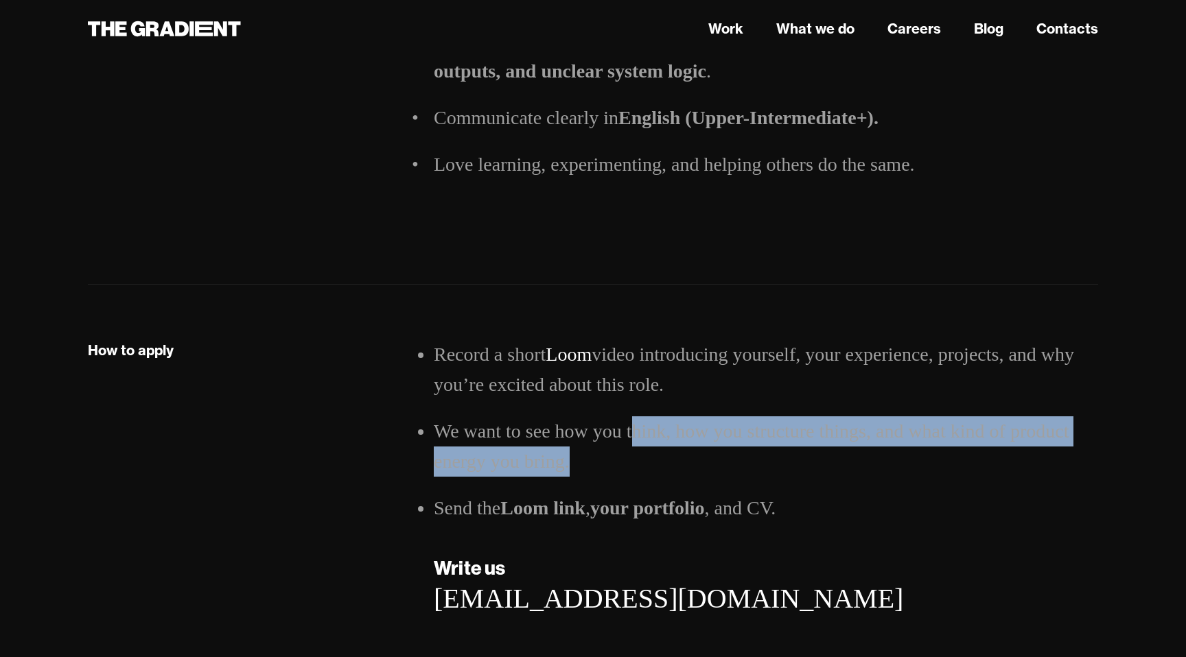  I want to click on strong: your portfolio, so click(647, 508).